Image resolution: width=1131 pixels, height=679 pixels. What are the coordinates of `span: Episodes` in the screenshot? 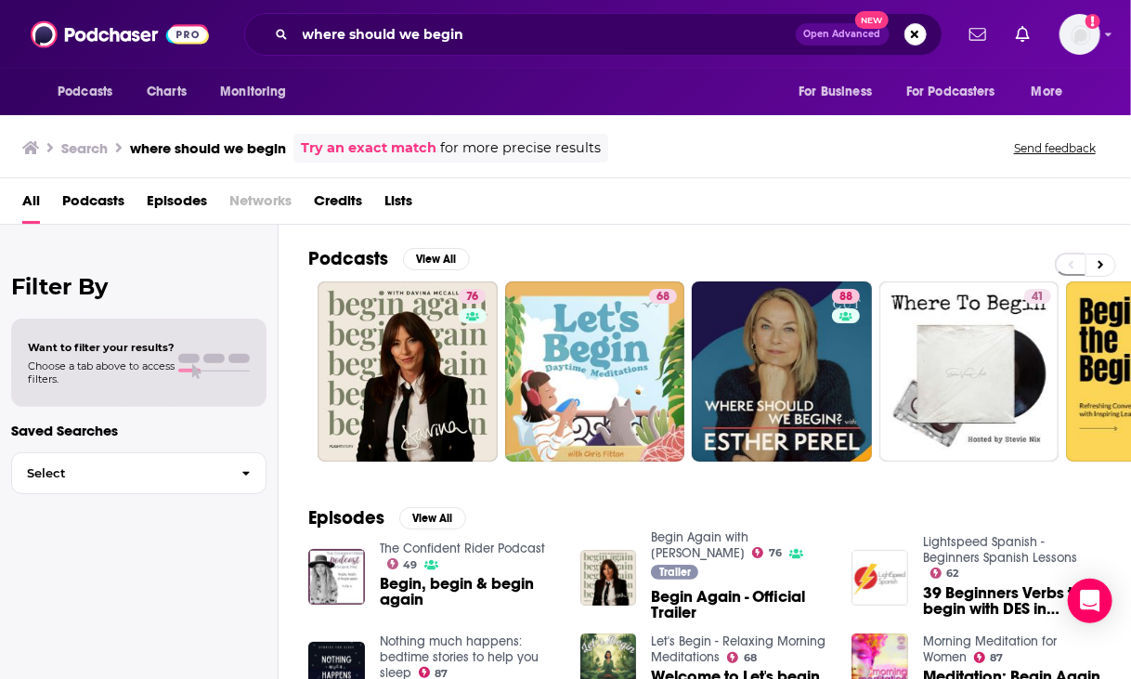 It's located at (176, 204).